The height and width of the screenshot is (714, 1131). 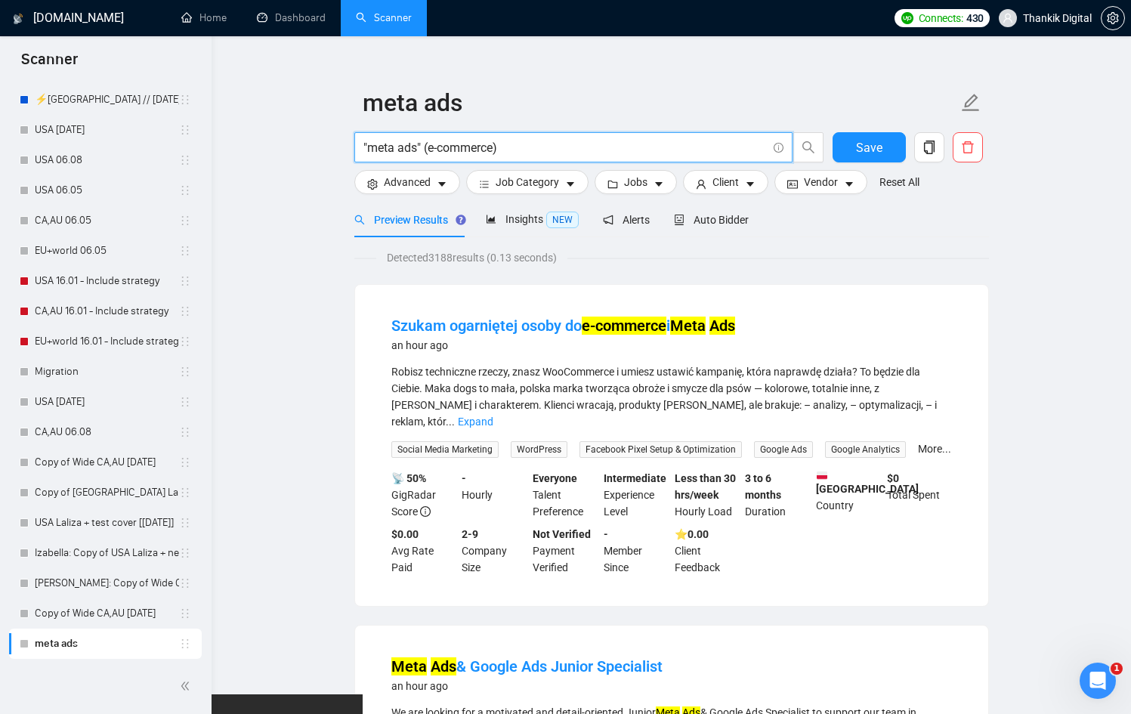 What do you see at coordinates (929, 147) in the screenshot?
I see `button: copy` at bounding box center [929, 147].